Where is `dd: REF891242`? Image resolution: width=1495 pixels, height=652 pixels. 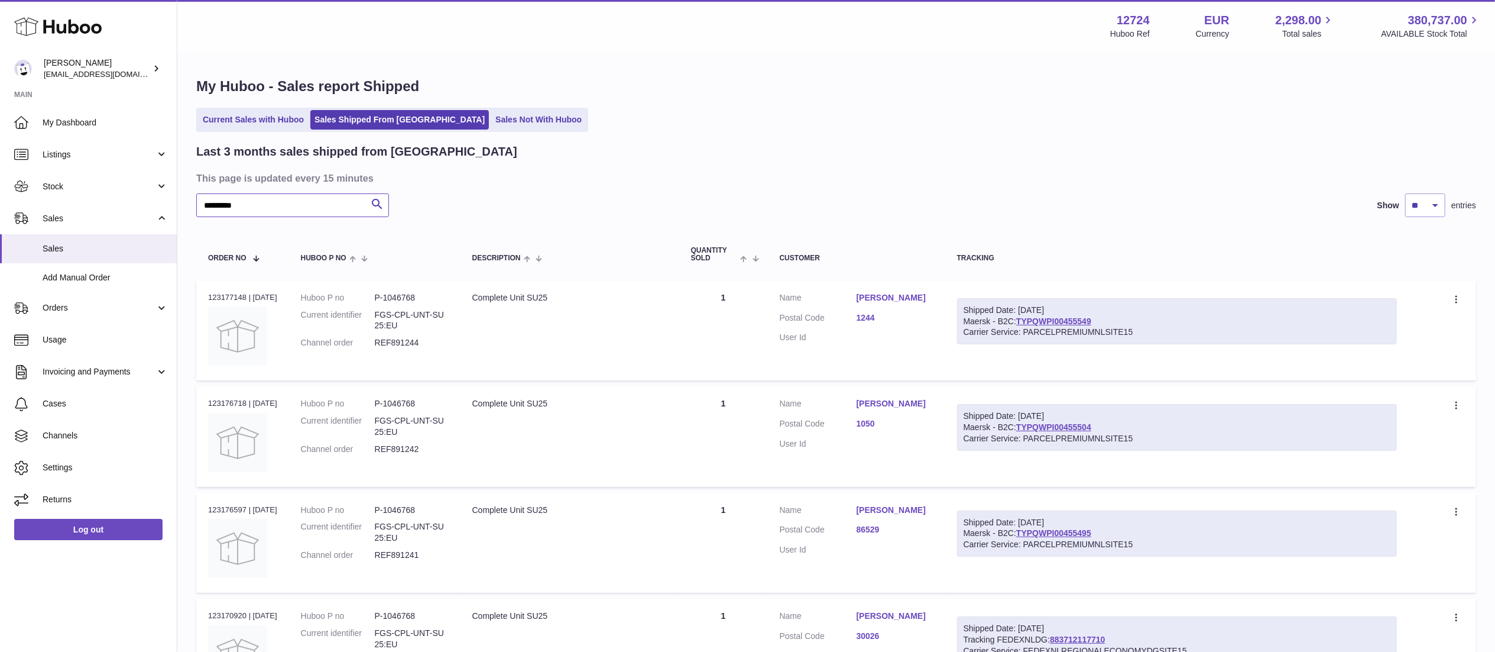 dd: REF891242 is located at coordinates (411, 449).